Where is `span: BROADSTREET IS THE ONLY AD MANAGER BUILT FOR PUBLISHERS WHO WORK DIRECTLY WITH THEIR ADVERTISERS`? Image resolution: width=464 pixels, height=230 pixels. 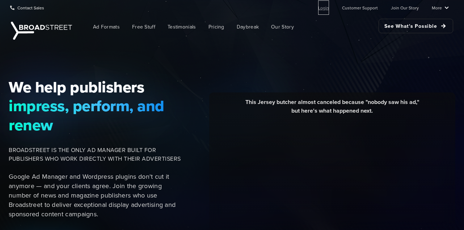
span: BROADSTREET IS THE ONLY AD MANAGER BUILT FOR PUBLISHERS WHO WORK DIRECTLY WITH THEIR ADVERTISERS is located at coordinates (97, 155).